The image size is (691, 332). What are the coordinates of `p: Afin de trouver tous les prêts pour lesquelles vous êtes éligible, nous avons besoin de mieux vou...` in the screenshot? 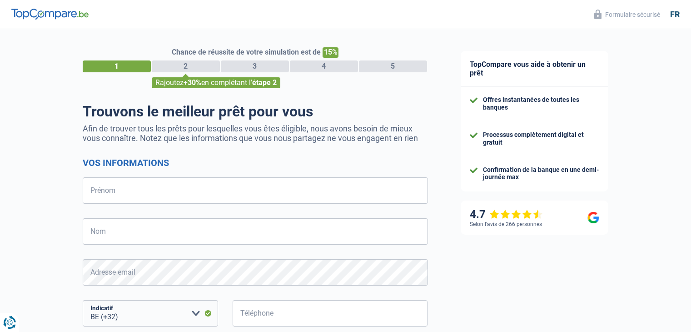 It's located at (255, 133).